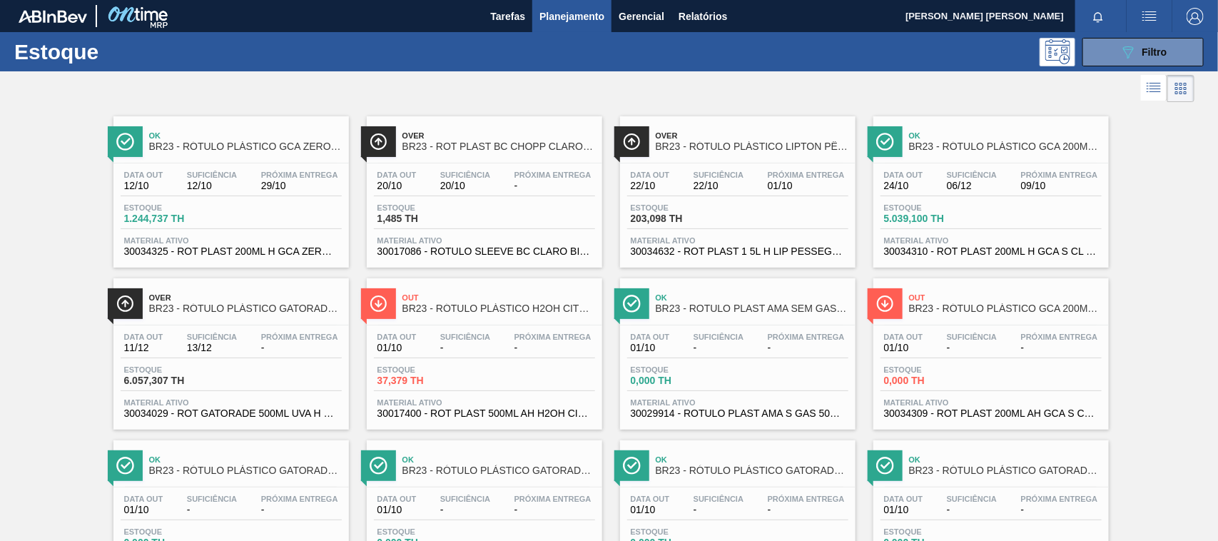  I want to click on span: 20/10, so click(397, 186).